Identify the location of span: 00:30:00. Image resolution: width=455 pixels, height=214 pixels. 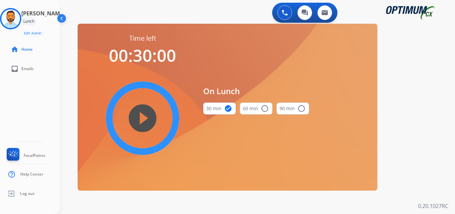
(143, 55).